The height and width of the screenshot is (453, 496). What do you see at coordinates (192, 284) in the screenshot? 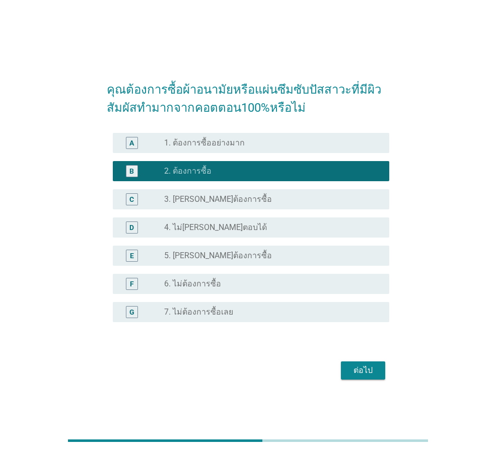
I see `label: 6. ไม่ต้องการซื้อ` at bounding box center [192, 284].